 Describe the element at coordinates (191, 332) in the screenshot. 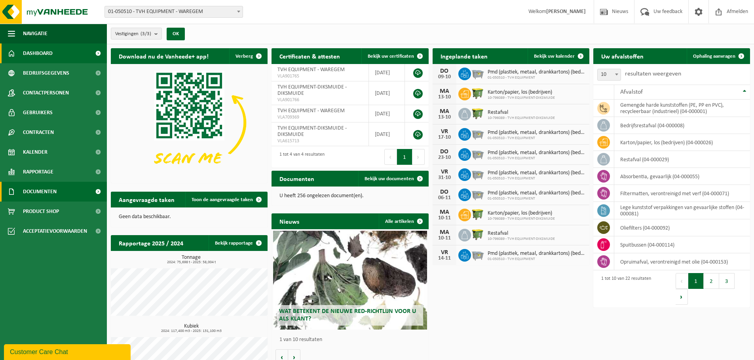

I see `span: 2024: 117,400 m3 - 2025: 131,100 m3` at that location.